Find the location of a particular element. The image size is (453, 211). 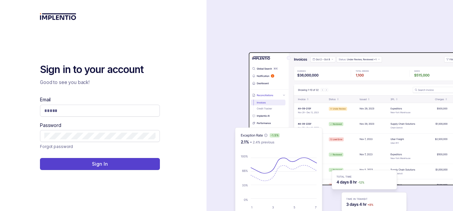

img: logo is located at coordinates (58, 17).